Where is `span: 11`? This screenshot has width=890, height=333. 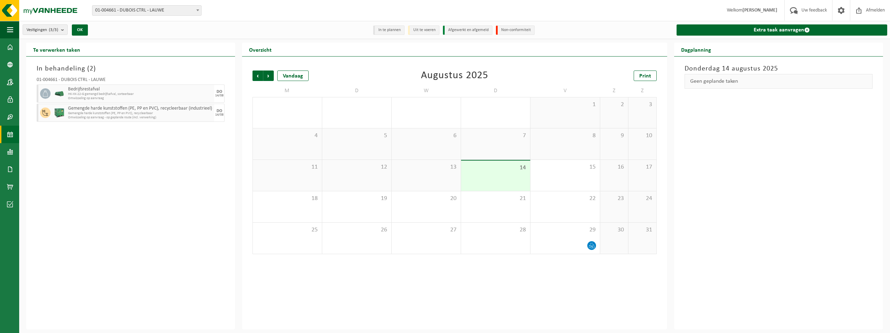 span: 11 is located at coordinates (287, 167).